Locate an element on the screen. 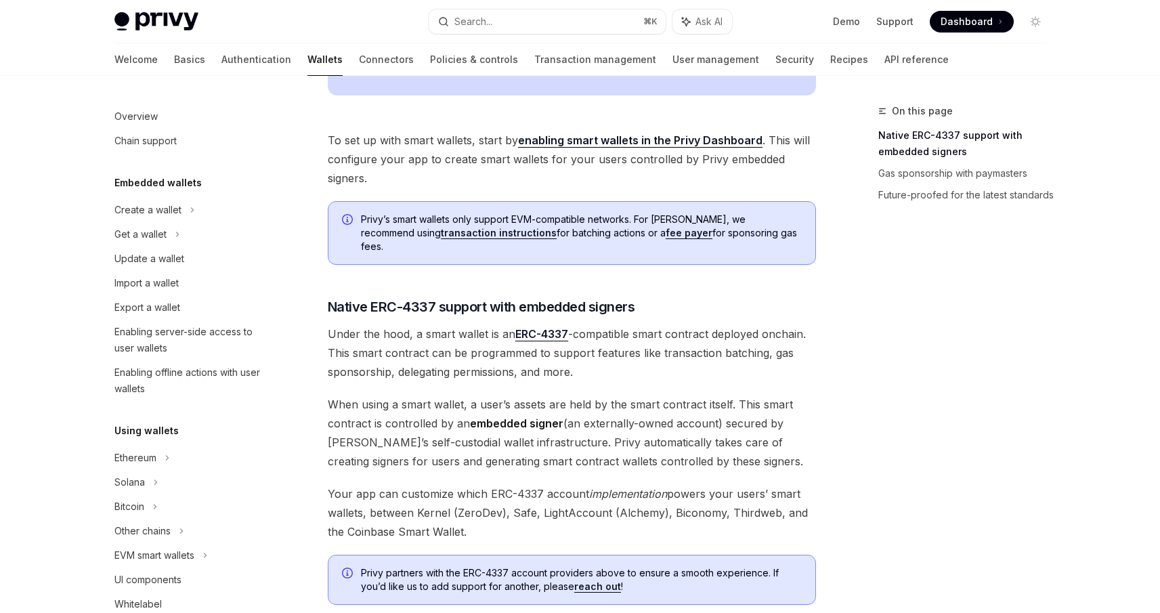 This screenshot has height=613, width=1160. a: Gas sponsorship with paymasters is located at coordinates (968, 173).